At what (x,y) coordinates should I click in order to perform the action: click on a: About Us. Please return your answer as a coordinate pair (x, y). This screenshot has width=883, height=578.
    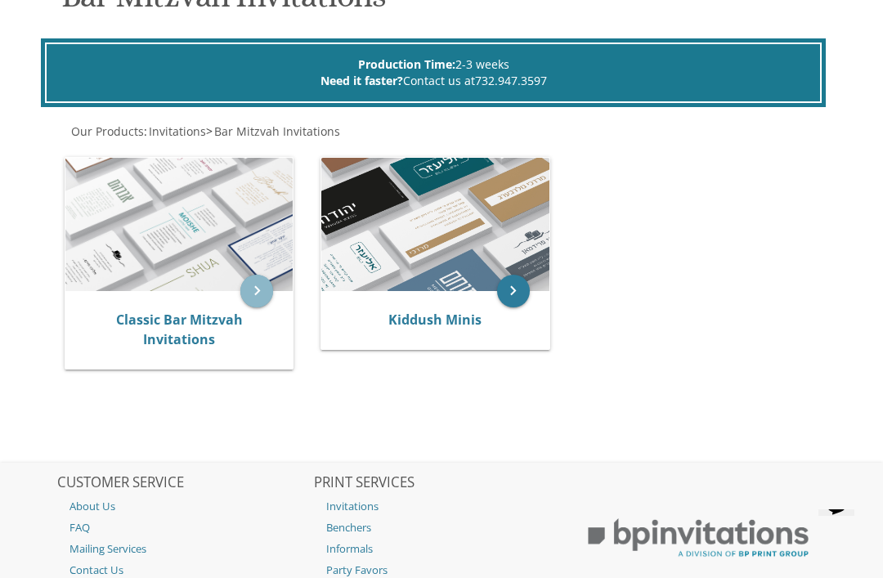
    Looking at the image, I should click on (184, 506).